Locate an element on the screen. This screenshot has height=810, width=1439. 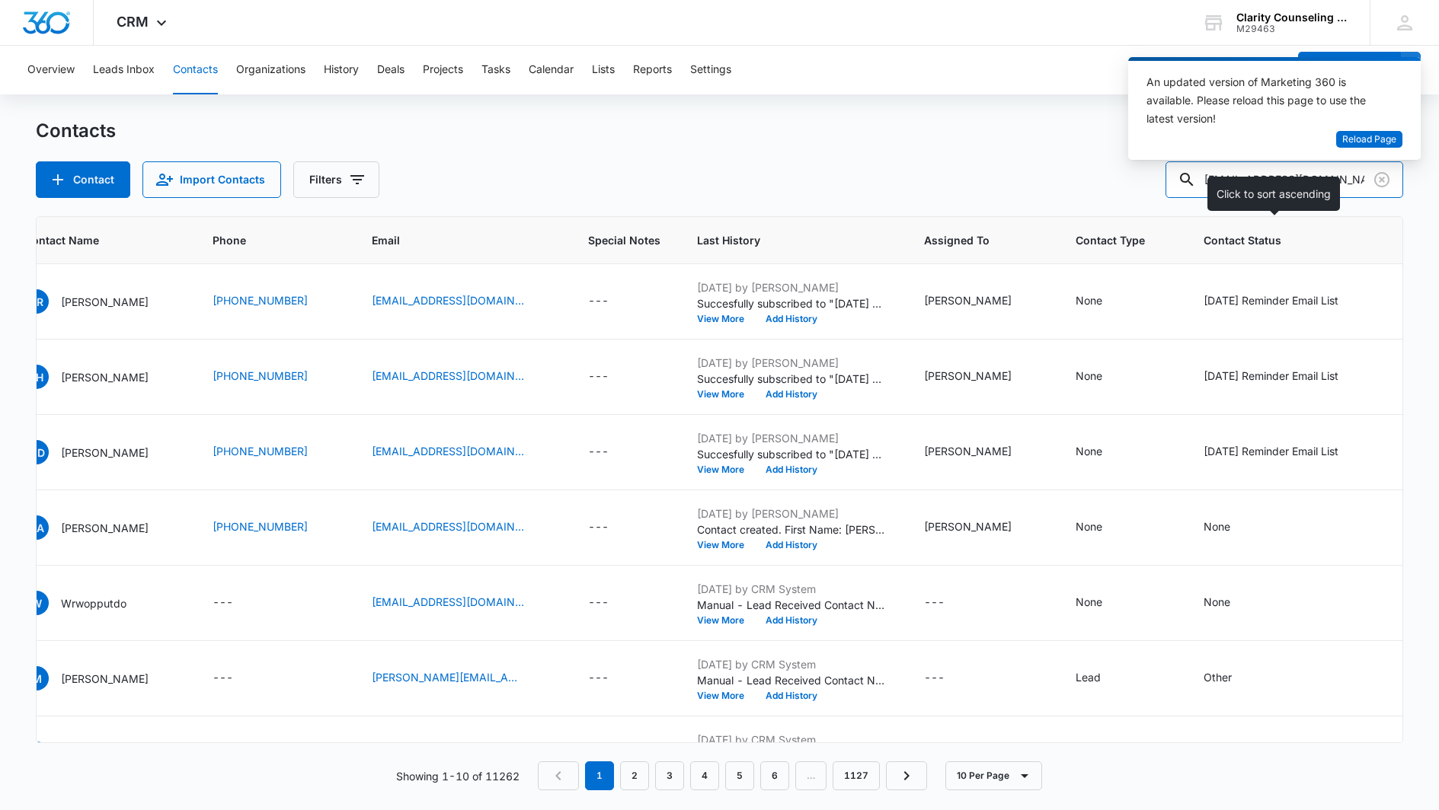
span: SR is located at coordinates (37, 302).